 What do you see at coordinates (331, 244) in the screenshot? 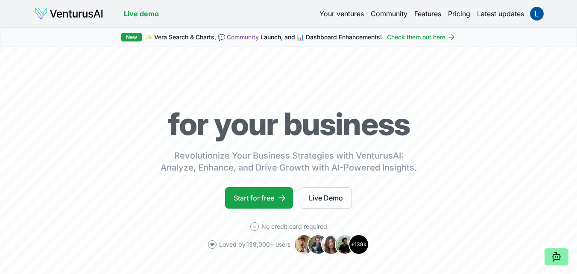
I see `img: Avatar 3` at bounding box center [331, 244].